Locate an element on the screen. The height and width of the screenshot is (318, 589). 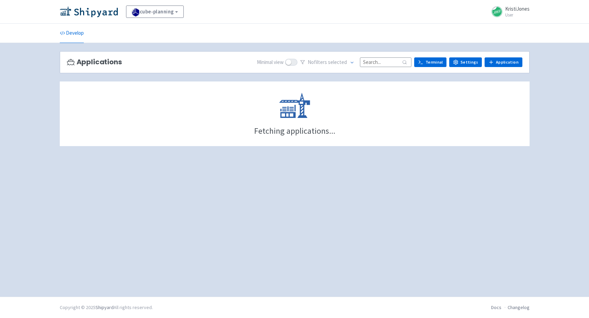
a: Settings is located at coordinates (466, 62).